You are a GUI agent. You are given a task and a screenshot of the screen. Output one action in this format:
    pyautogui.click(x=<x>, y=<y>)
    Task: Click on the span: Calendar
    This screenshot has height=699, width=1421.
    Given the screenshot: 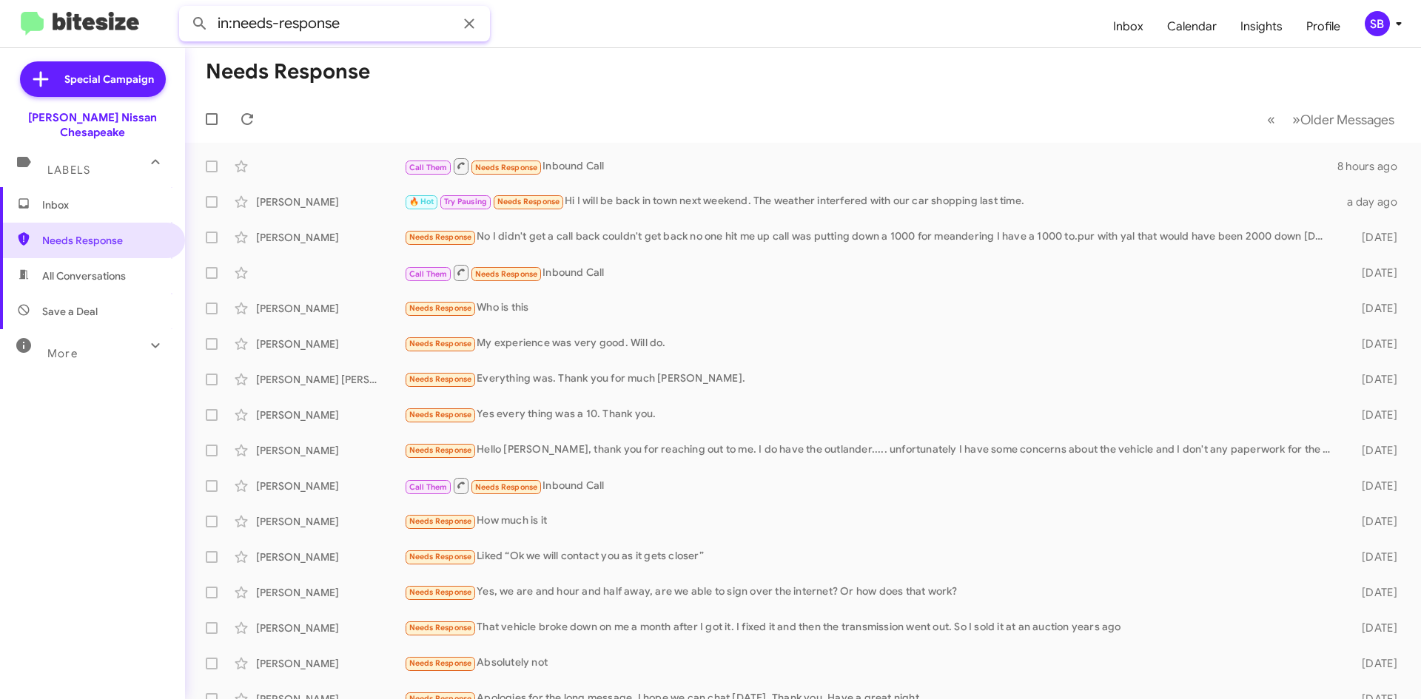 What is the action you would take?
    pyautogui.click(x=1191, y=27)
    